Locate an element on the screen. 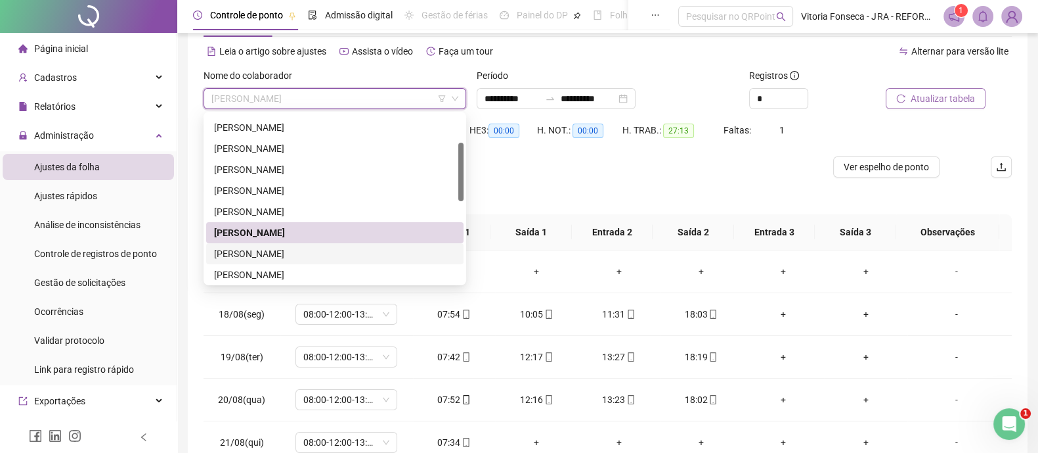 This screenshot has width=1038, height=453. span: Observações is located at coordinates (948, 232).